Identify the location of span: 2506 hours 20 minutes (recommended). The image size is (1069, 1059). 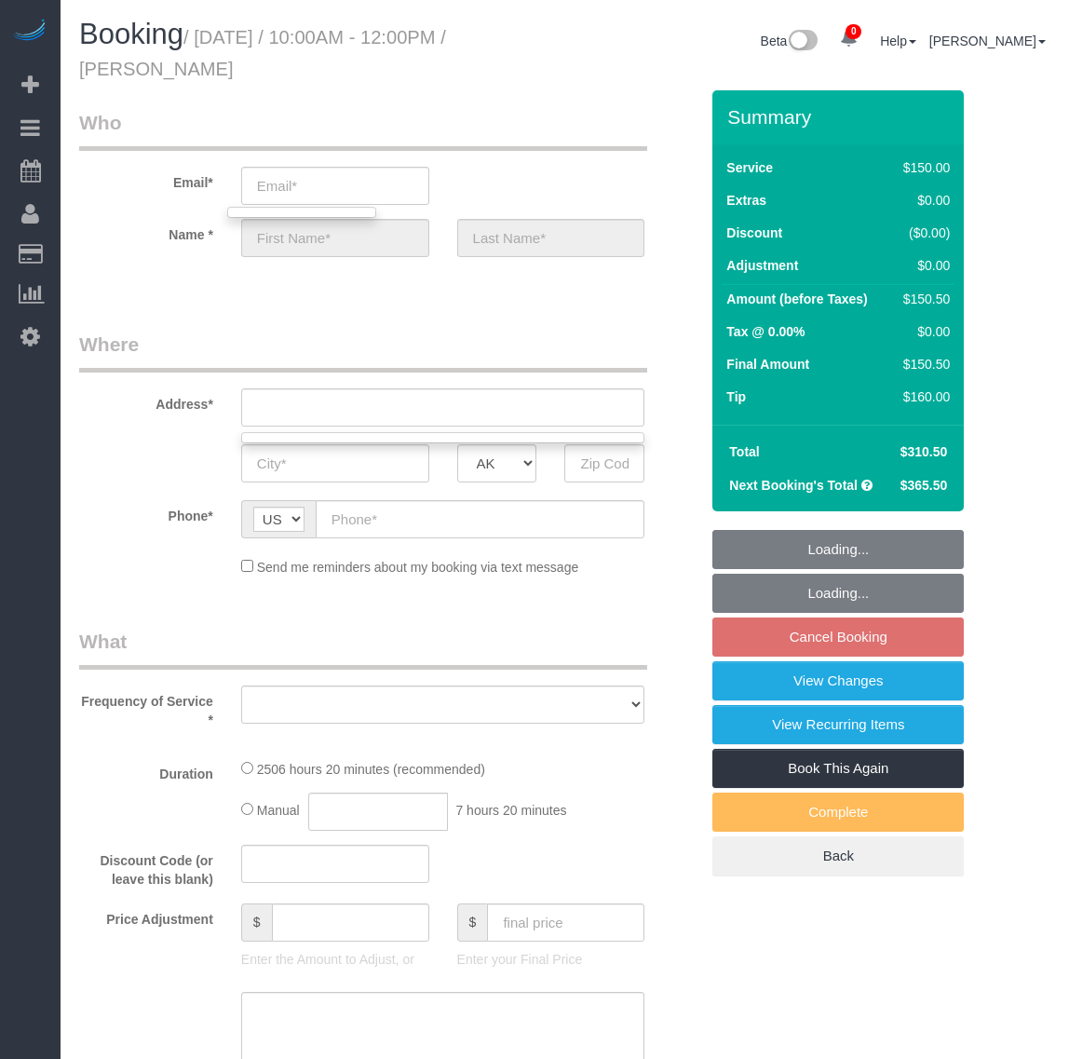
(371, 769).